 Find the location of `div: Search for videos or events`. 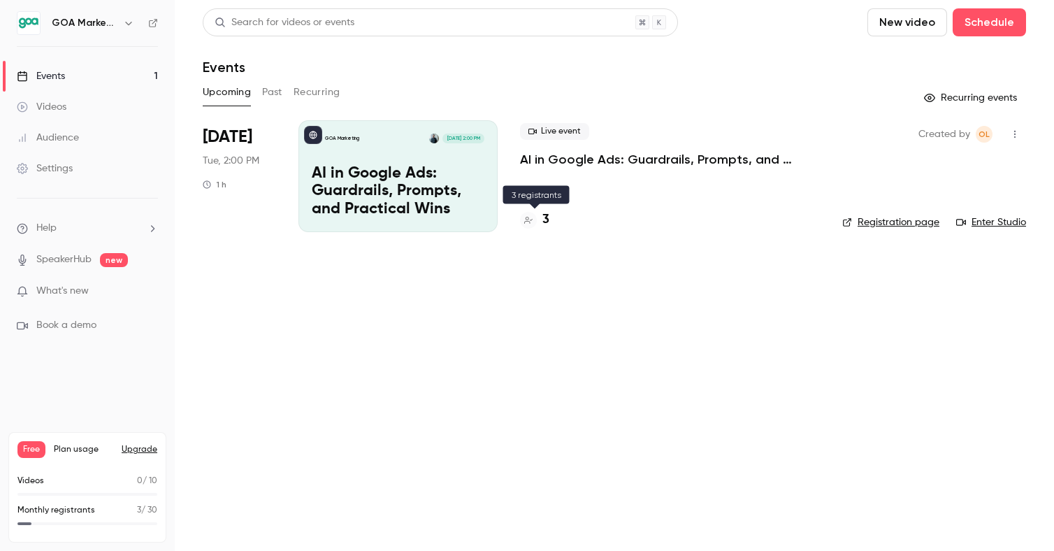

div: Search for videos or events is located at coordinates (284, 22).